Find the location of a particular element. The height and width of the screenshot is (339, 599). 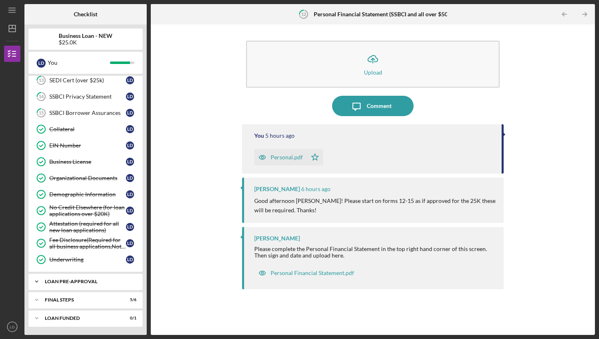

div: EIN Number is located at coordinates (88, 145).